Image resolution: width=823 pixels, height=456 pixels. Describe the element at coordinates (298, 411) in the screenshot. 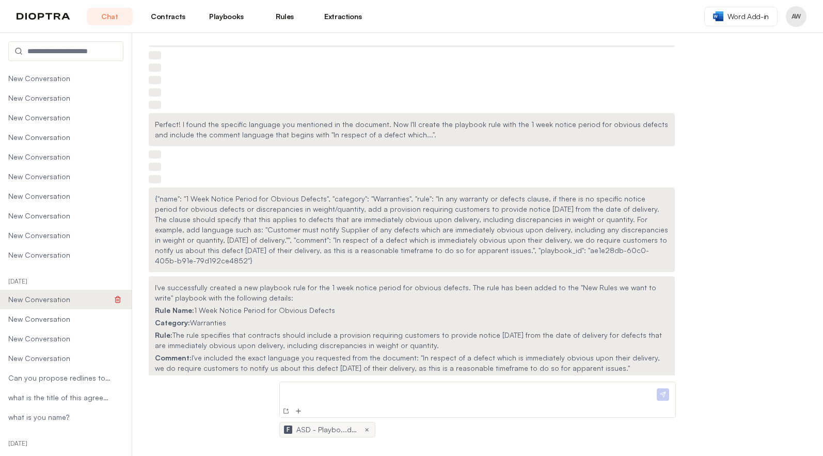

I see `button: Add Files` at that location.